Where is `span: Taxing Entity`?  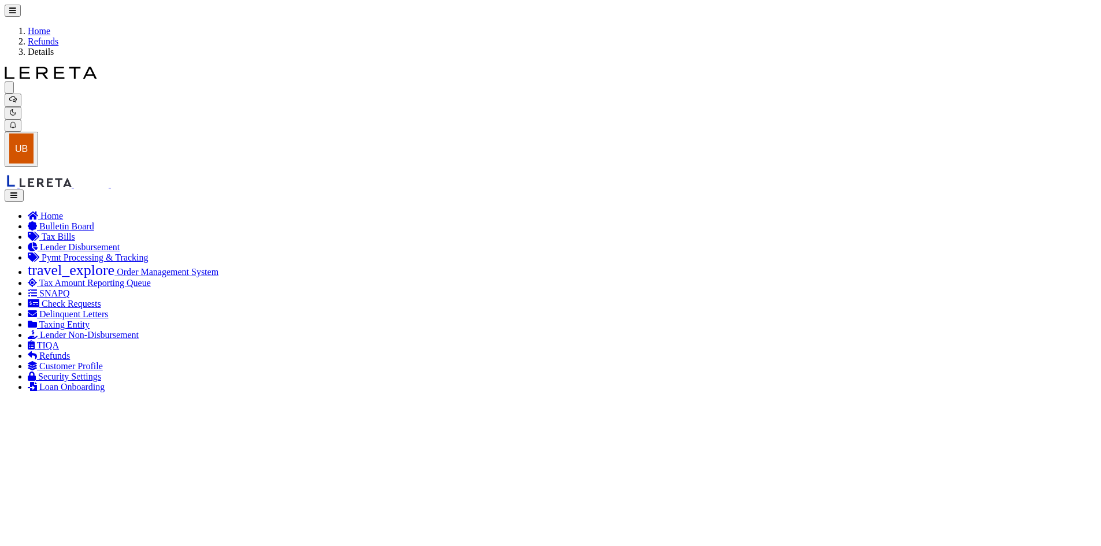 span: Taxing Entity is located at coordinates (64, 324).